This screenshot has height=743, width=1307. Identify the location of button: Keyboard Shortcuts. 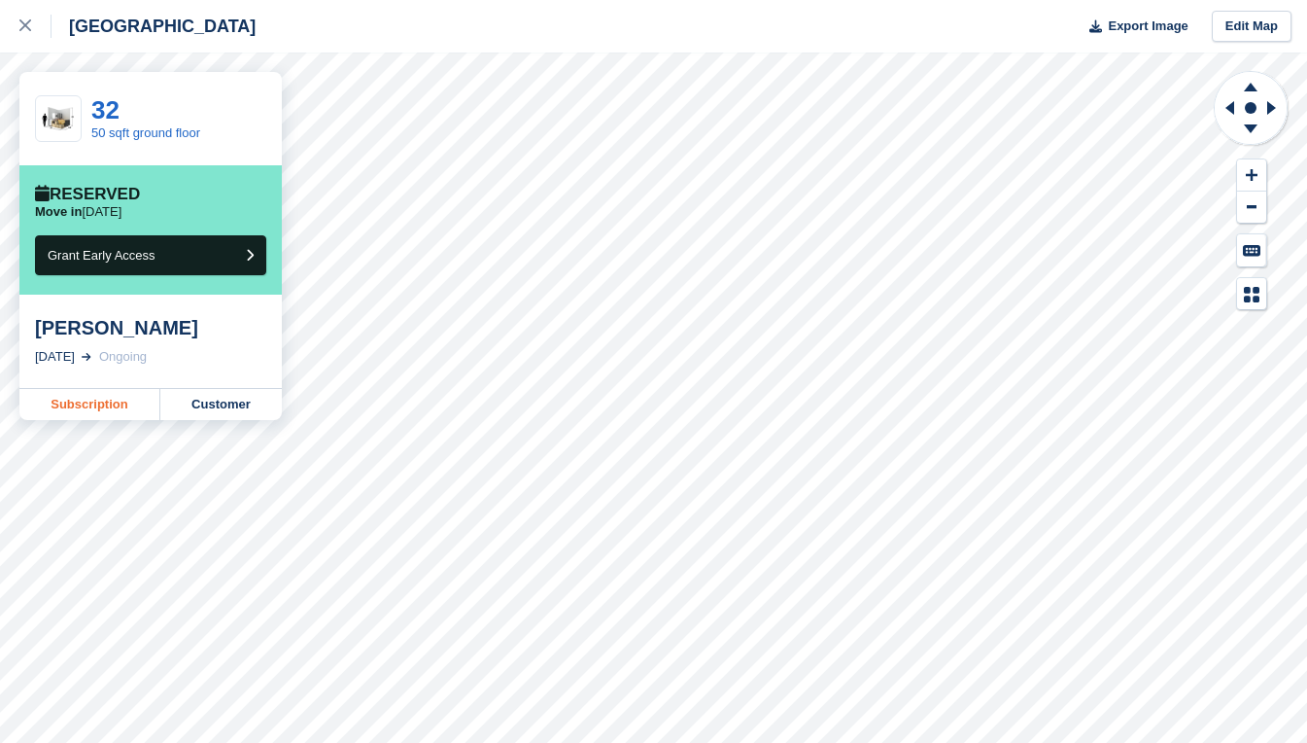
(1252, 250).